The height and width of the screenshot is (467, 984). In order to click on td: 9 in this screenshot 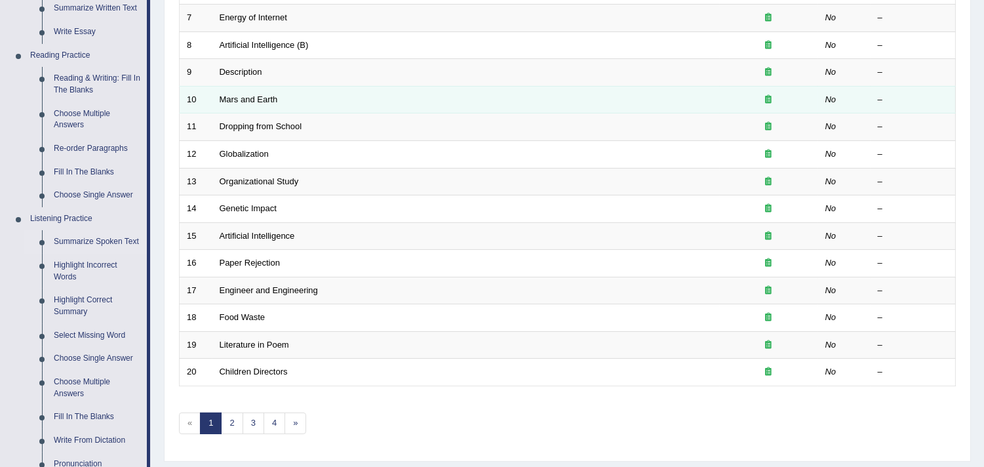, I will do `click(196, 73)`.